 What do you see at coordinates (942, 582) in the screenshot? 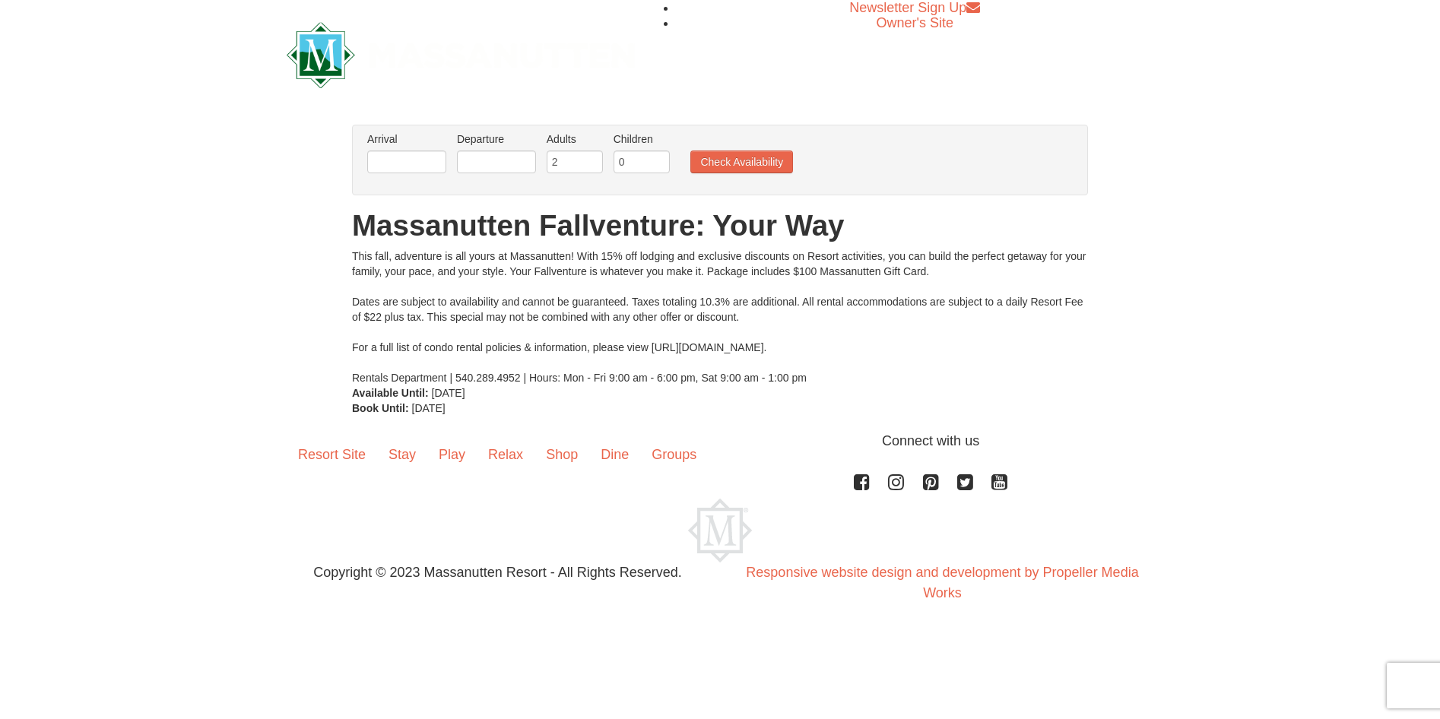
I see `a: Responsive website design and development by Propeller Media Works` at bounding box center [942, 582].